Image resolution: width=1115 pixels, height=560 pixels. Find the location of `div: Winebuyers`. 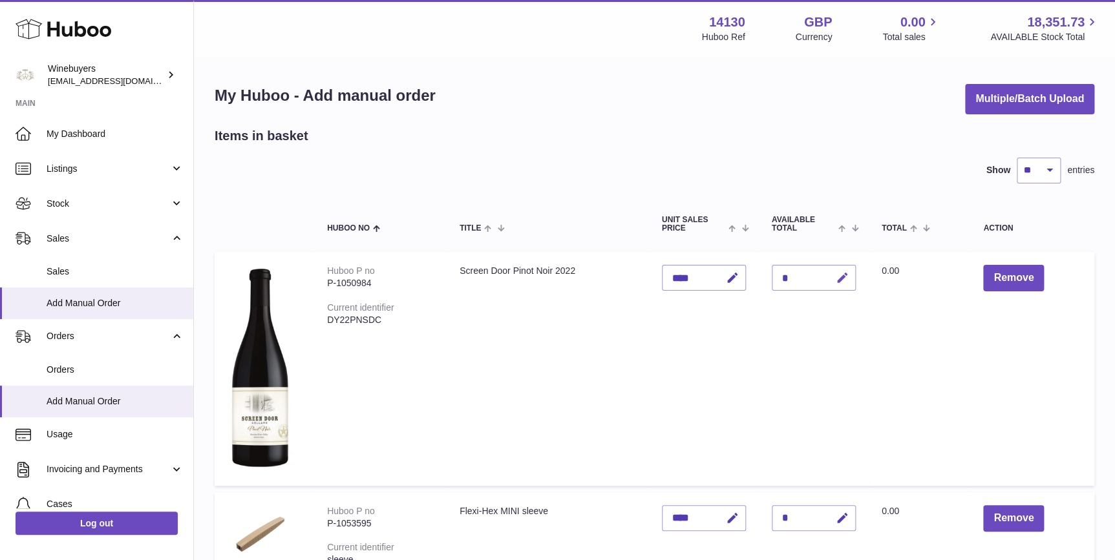

div: Winebuyers is located at coordinates (106, 75).